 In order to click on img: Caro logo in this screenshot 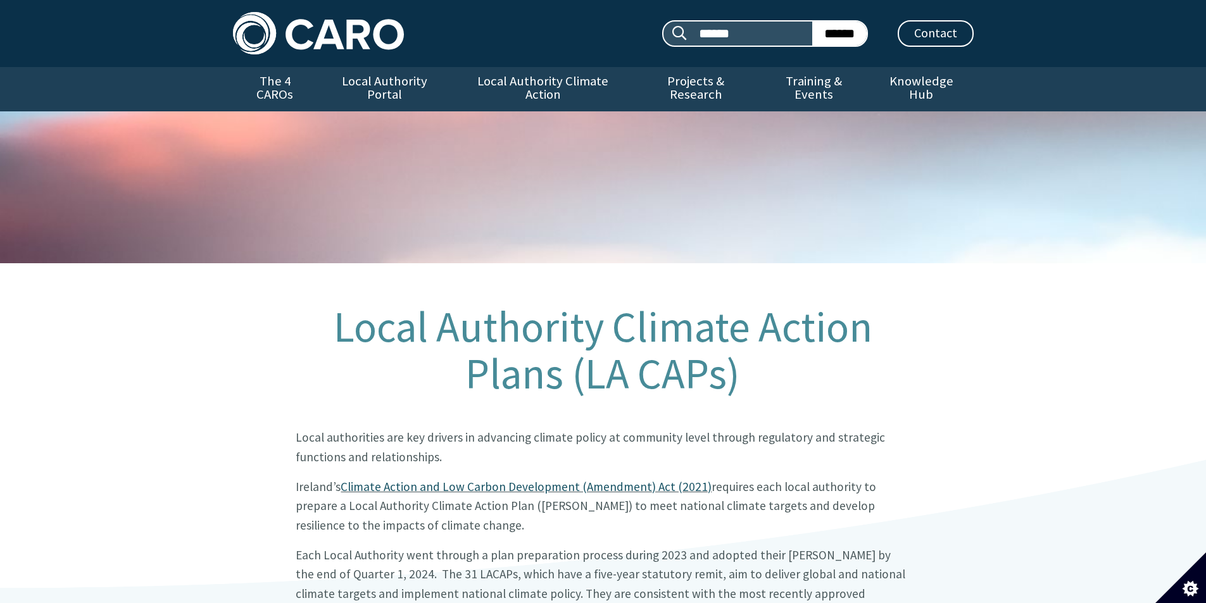, I will do `click(318, 33)`.